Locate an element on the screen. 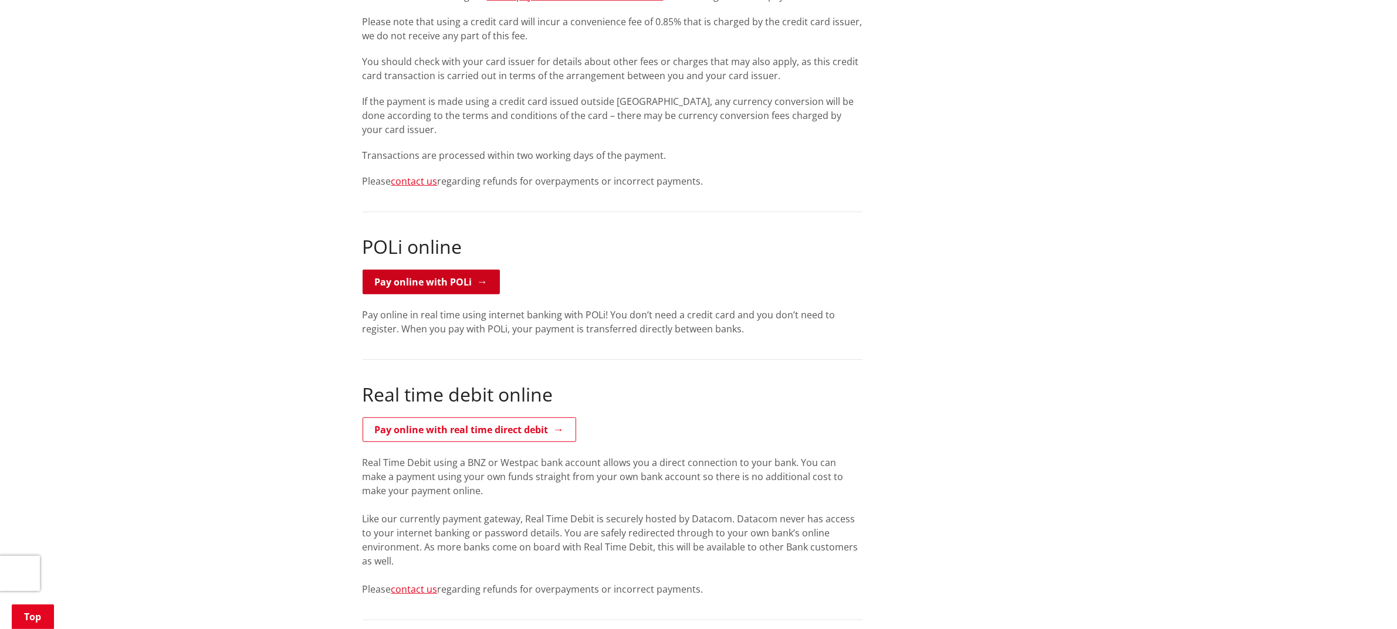  p: Please note that using a credit card will incur a convenience fee of 0.85% that is charged by the... is located at coordinates (612, 29).